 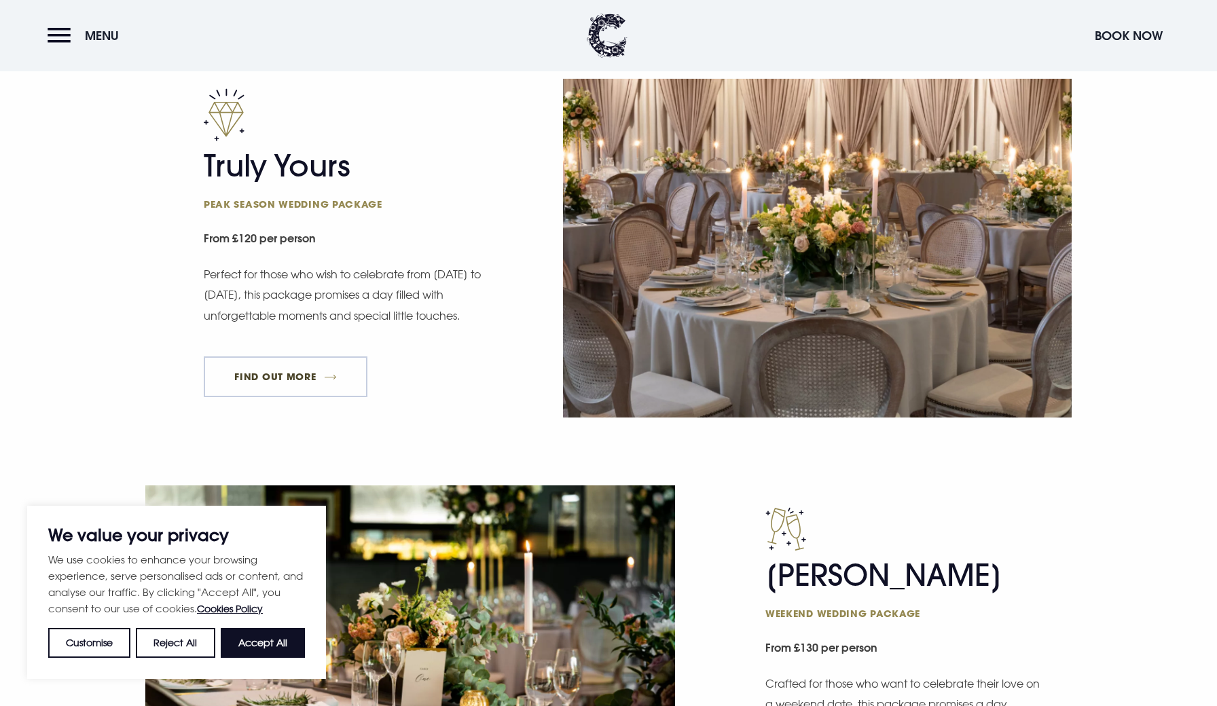 What do you see at coordinates (263, 643) in the screenshot?
I see `button: Accept All` at bounding box center [263, 643].